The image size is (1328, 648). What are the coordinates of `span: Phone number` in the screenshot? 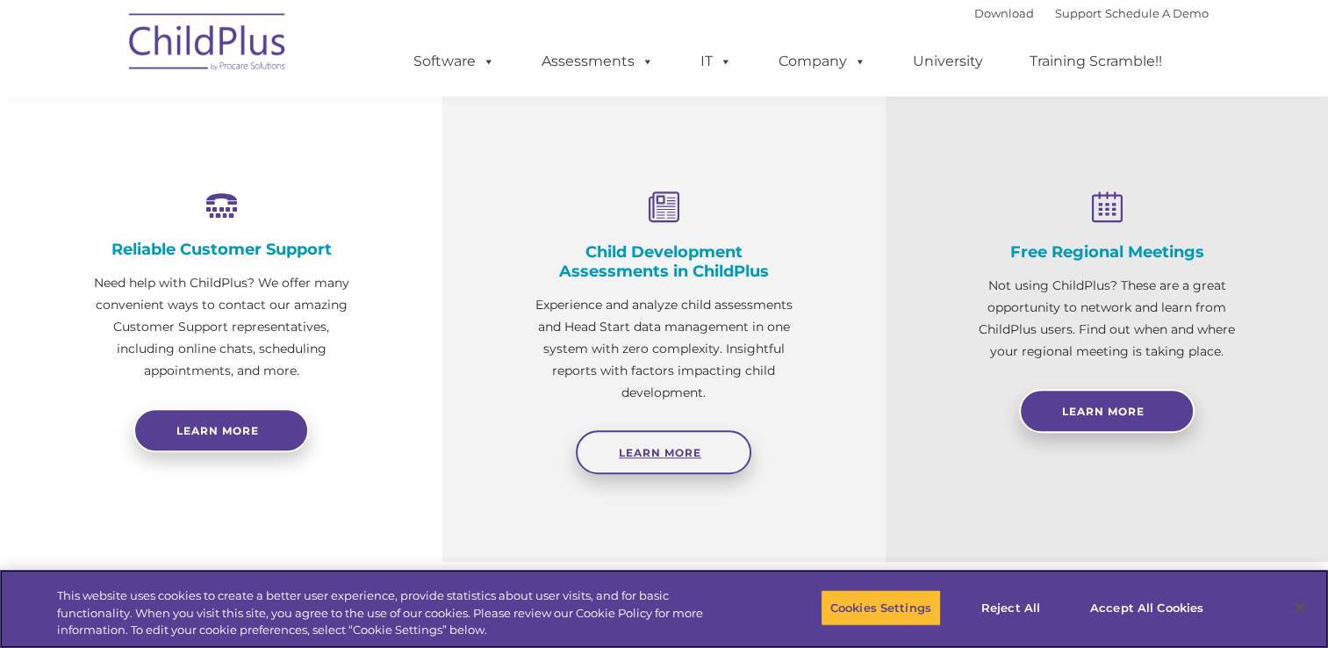 It's located at (281, 194).